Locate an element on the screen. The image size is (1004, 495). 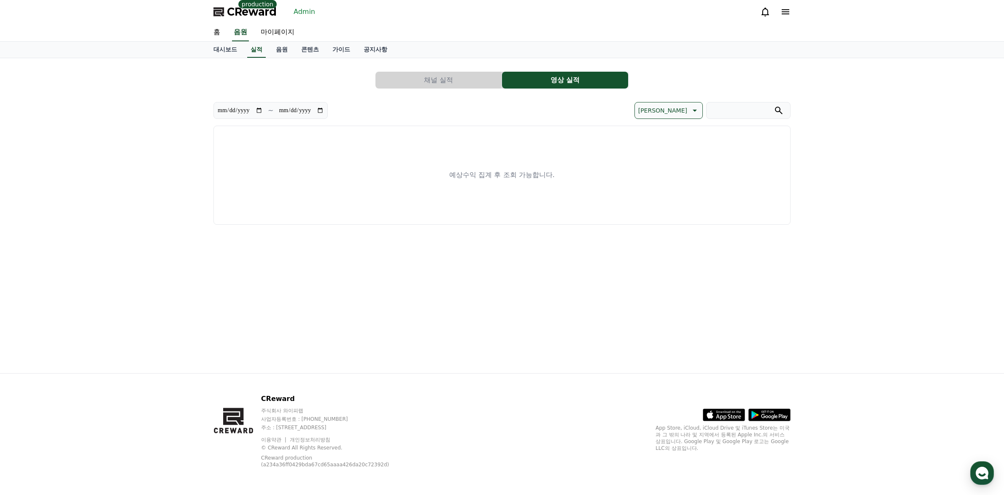
a: 이용약관 is located at coordinates (274, 440).